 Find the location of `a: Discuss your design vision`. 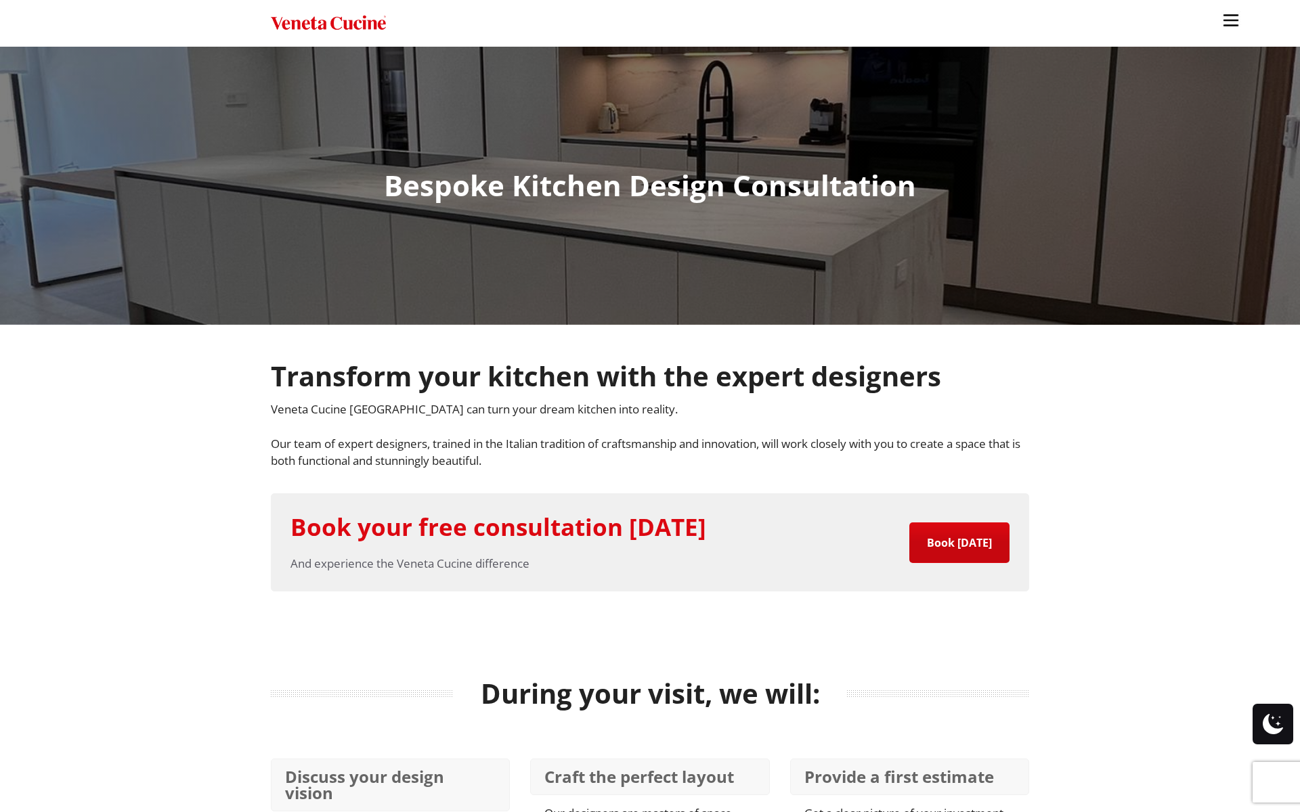

a: Discuss your design vision is located at coordinates (390, 785).